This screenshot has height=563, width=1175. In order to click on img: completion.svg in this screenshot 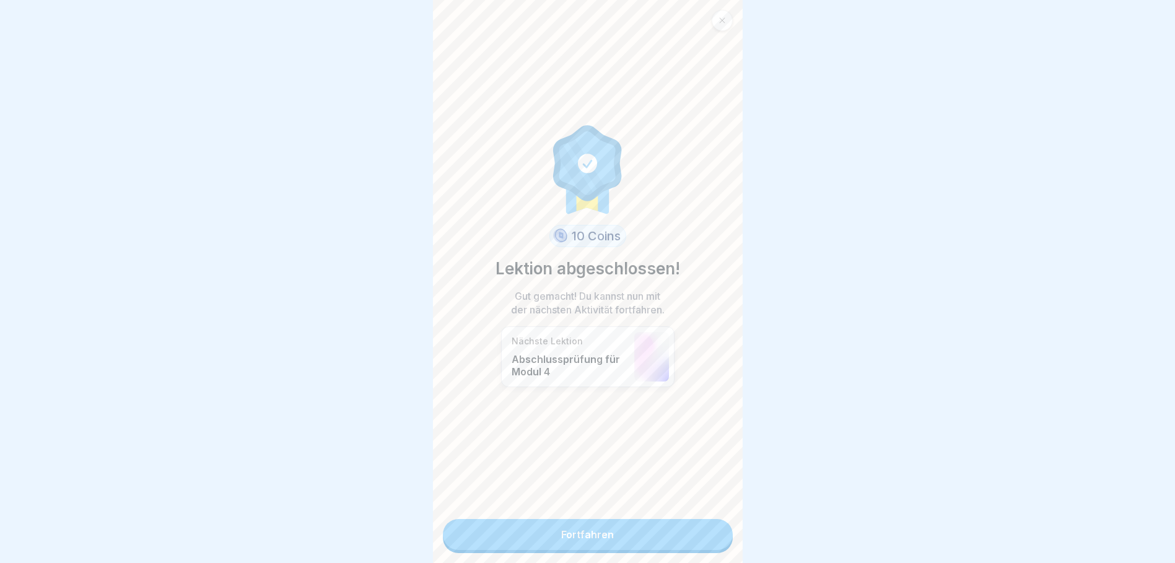, I will do `click(588, 168)`.